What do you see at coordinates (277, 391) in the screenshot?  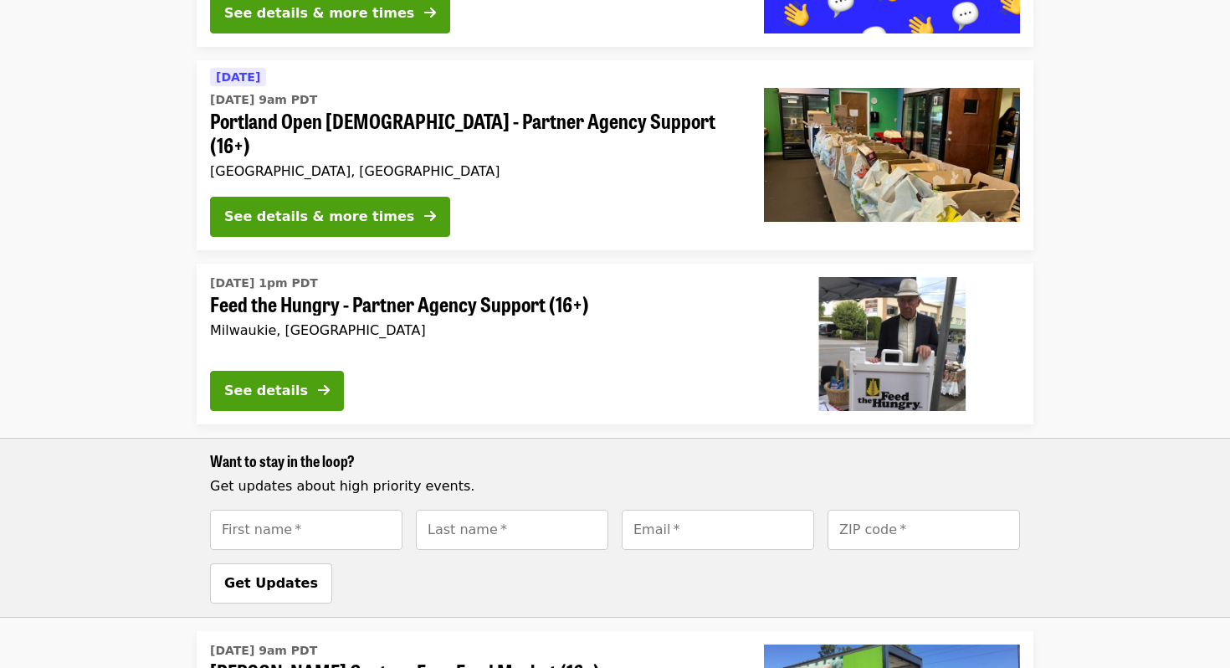 I see `button: See details` at bounding box center [277, 391].